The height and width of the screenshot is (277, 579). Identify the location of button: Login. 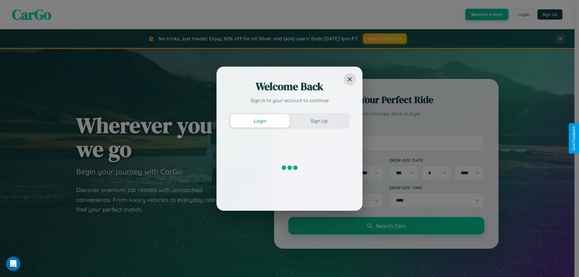
(260, 121).